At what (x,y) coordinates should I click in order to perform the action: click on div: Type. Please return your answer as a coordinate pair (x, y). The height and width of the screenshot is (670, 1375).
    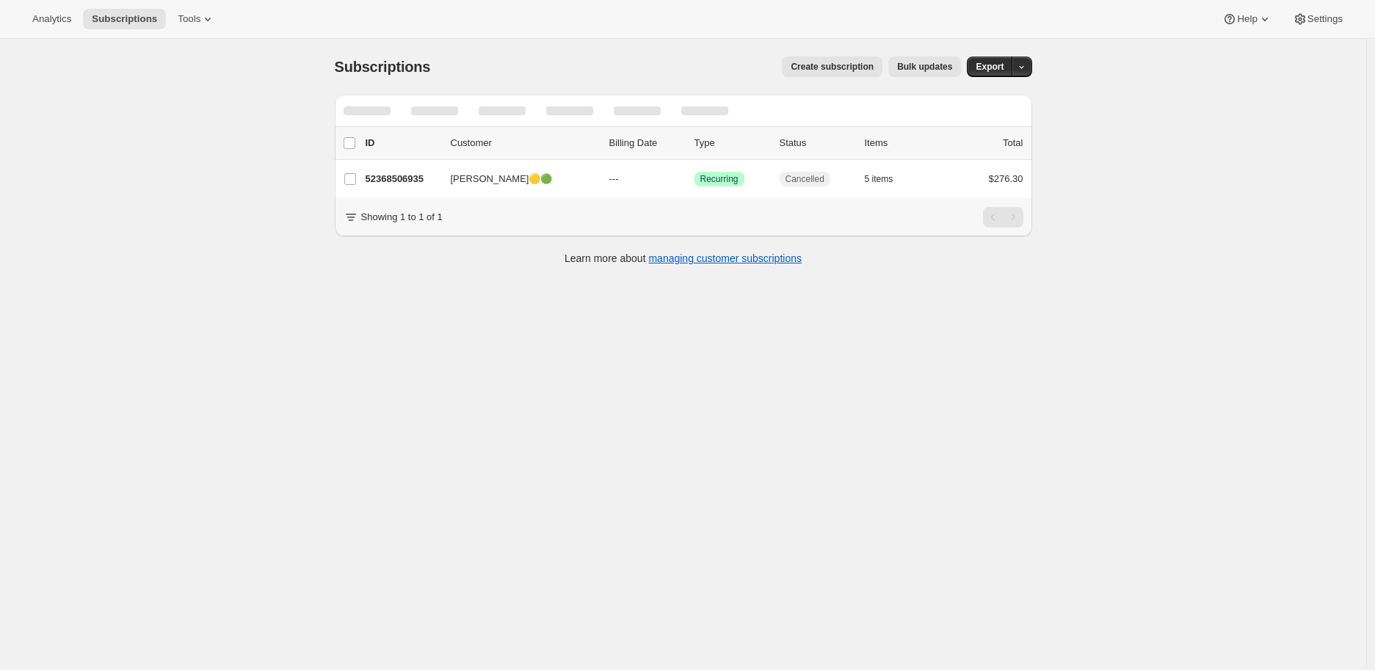
    Looking at the image, I should click on (731, 143).